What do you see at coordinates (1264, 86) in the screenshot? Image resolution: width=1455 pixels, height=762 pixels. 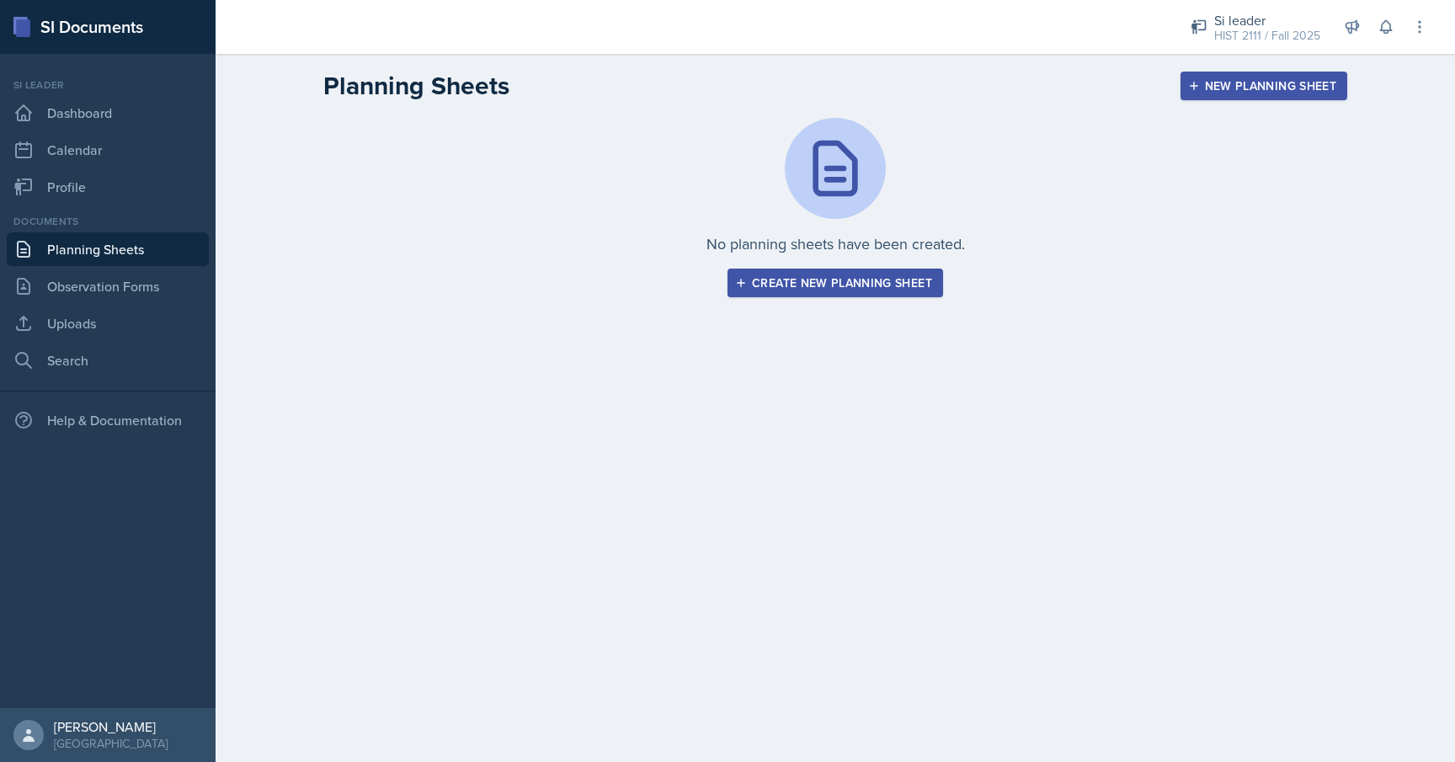 I see `button: New Planning Sheet` at bounding box center [1264, 86].